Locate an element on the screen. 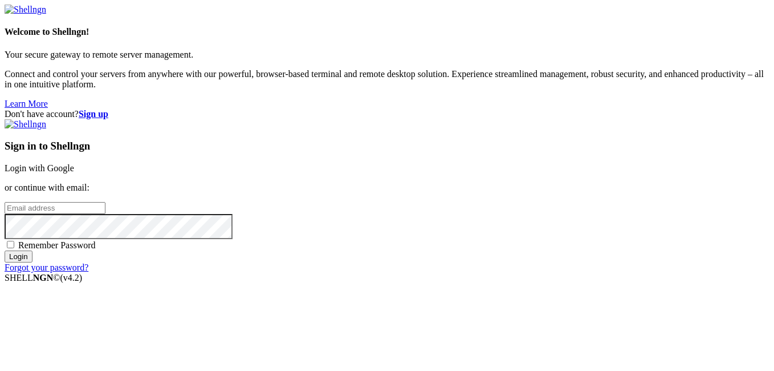 The image size is (774, 371). a: Sign up is located at coordinates (93, 113).